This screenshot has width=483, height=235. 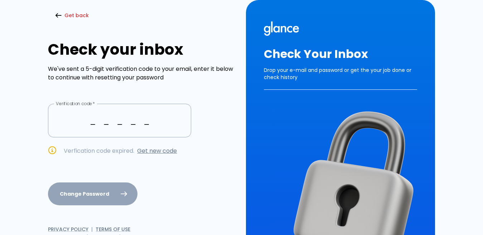 What do you see at coordinates (150, 151) in the screenshot?
I see `p: Verfication code expired.` at bounding box center [150, 151].